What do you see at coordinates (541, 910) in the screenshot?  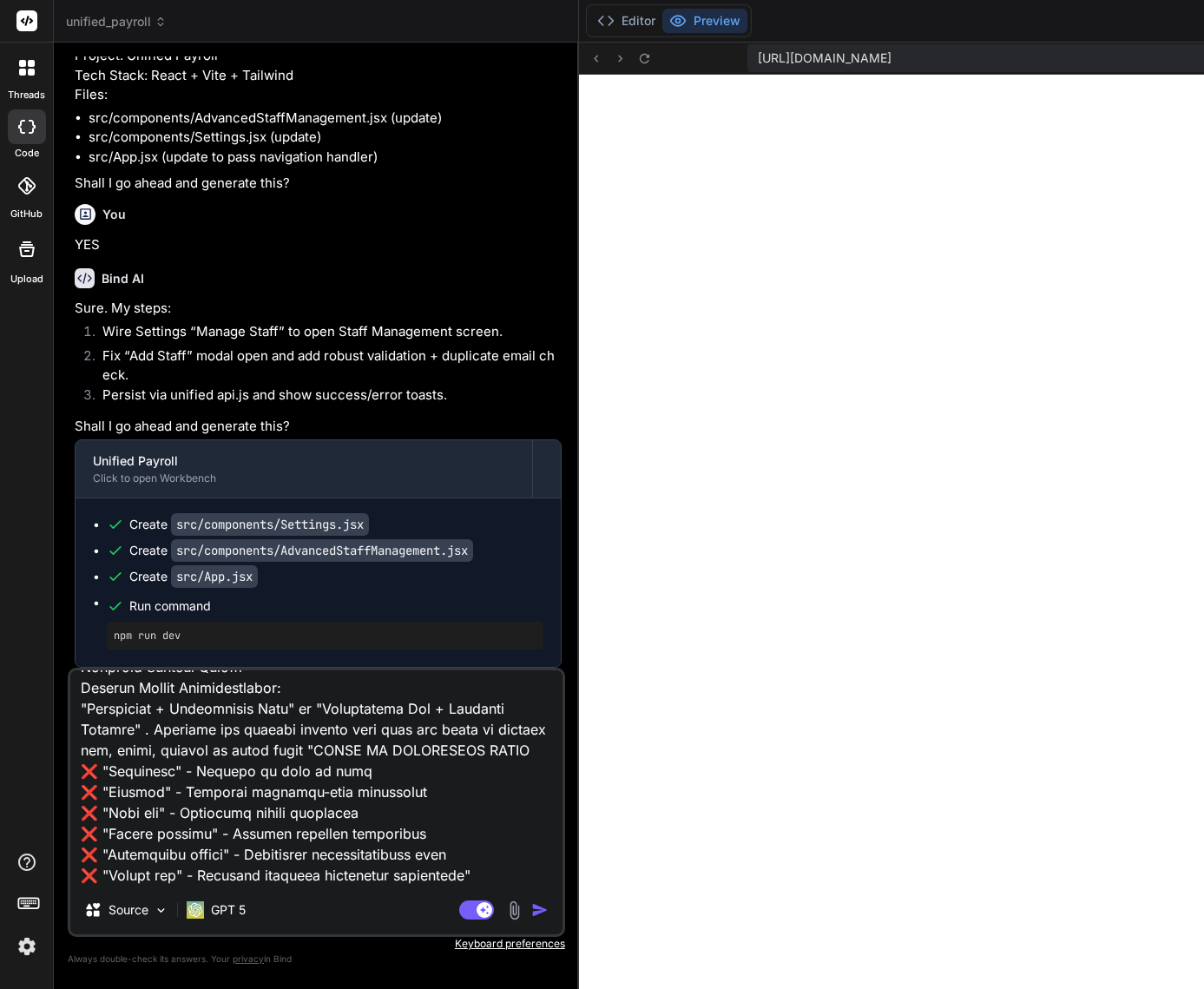 I see `img: icon` at bounding box center [541, 910].